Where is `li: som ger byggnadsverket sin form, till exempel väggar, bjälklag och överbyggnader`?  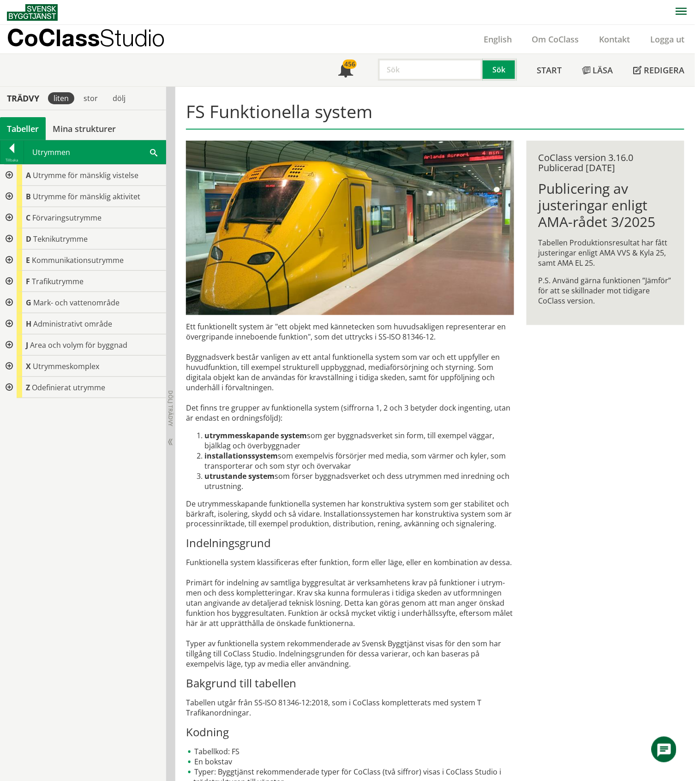 li: som ger byggnadsverket sin form, till exempel väggar, bjälklag och överbyggnader is located at coordinates (359, 441).